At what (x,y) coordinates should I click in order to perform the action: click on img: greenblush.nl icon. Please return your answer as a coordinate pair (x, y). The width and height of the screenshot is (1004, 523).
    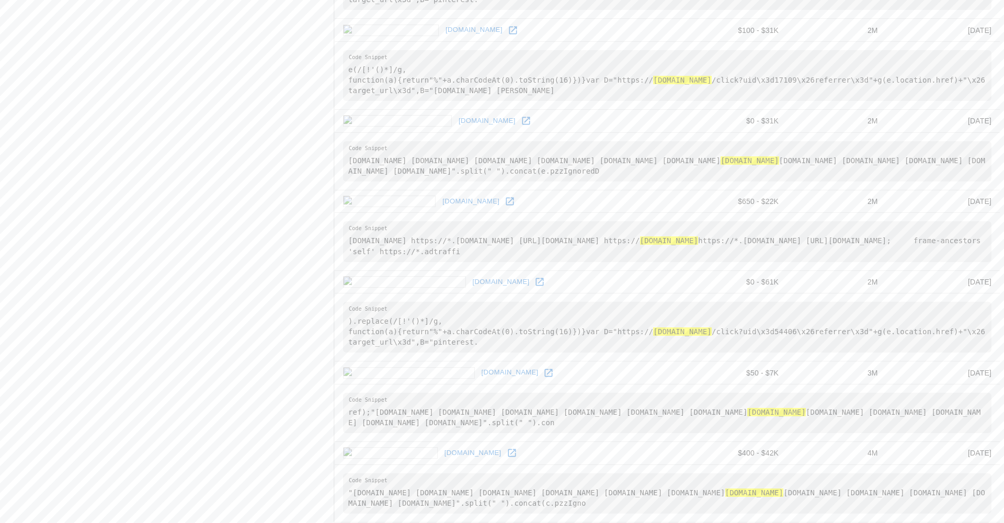
    Looking at the image, I should click on (390, 30).